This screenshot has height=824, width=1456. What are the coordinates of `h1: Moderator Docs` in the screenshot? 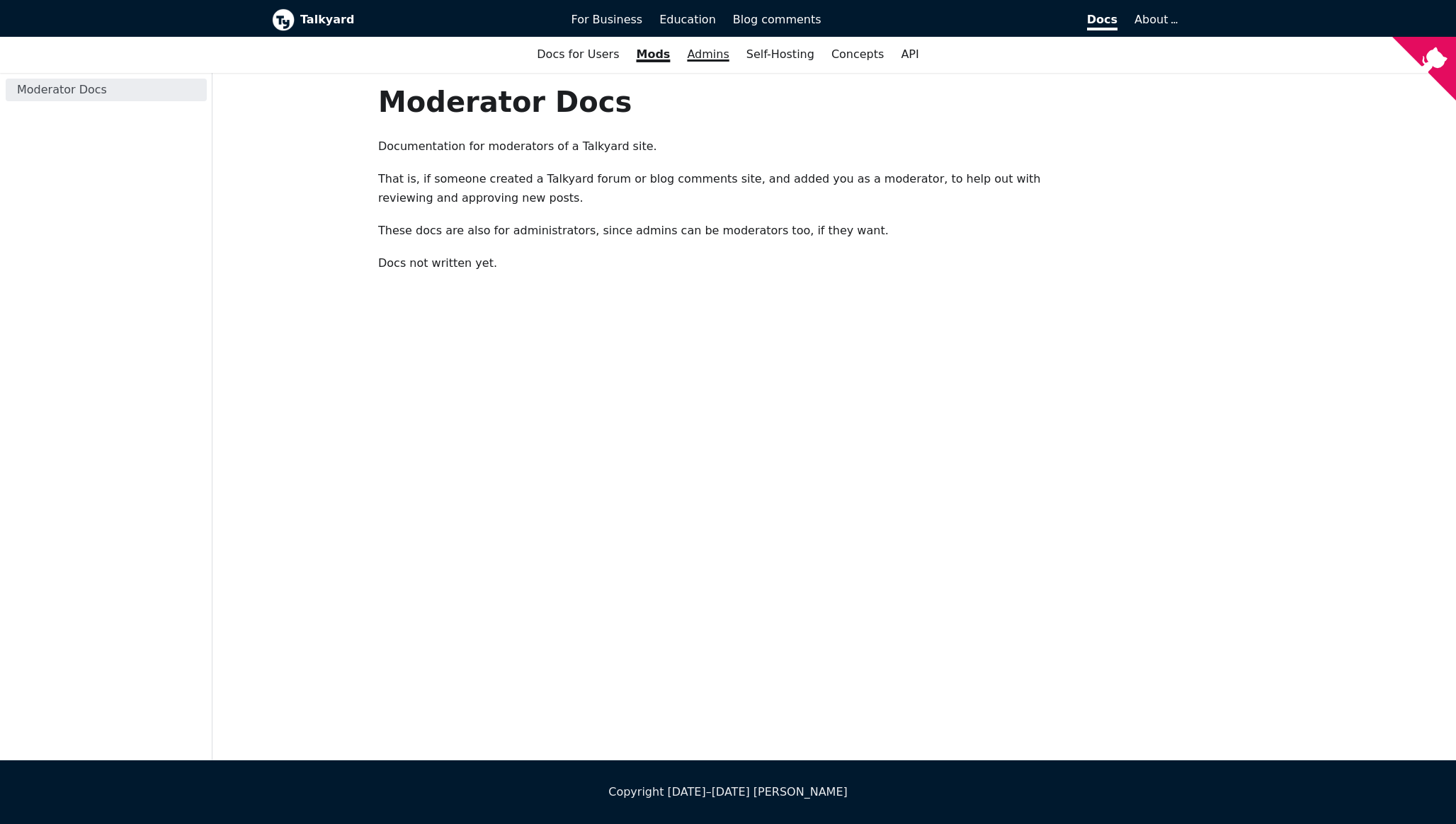 It's located at (717, 102).